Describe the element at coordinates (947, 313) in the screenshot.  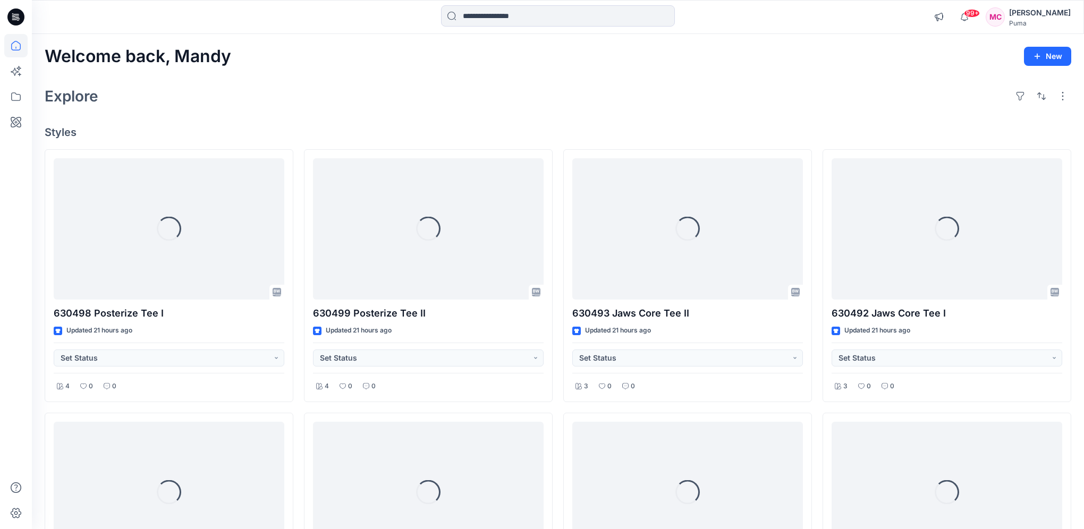
I see `p: 630492 Jaws Core Tee I` at that location.